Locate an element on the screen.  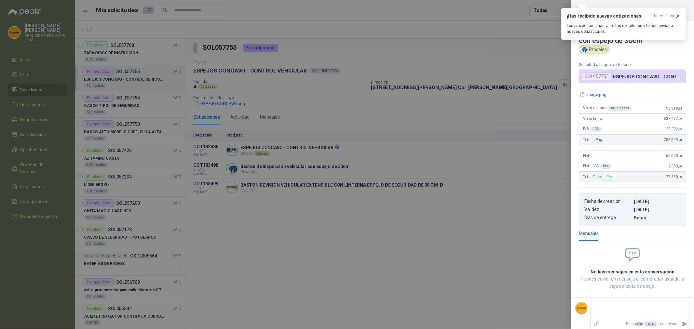
p: Los proveedores han visto tus solicitudes y te han enviado nuevas cotizaciones. is located at coordinates (623, 29).